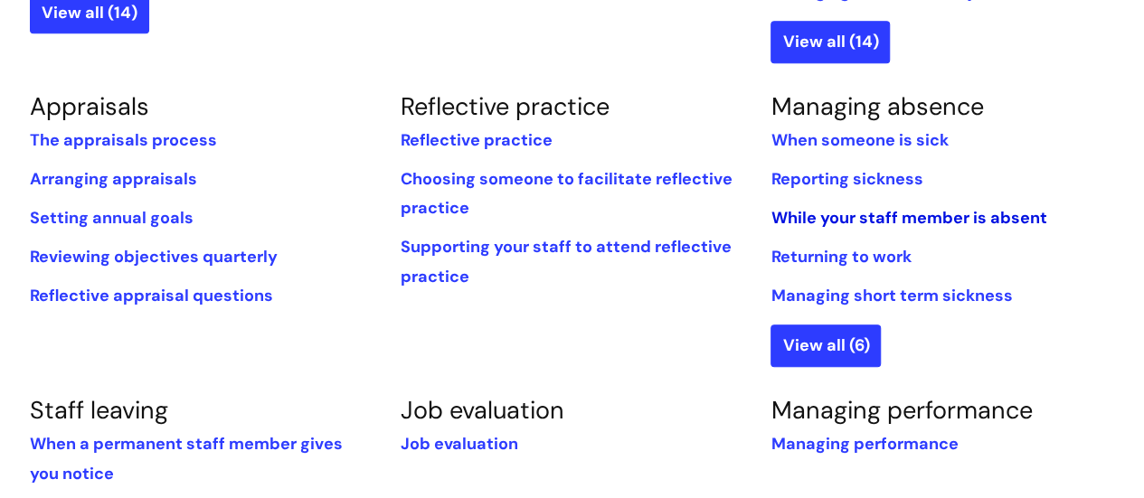 The width and height of the screenshot is (1144, 498). What do you see at coordinates (565, 193) in the screenshot?
I see `a: Choosing someone to facilitate reflective practice` at bounding box center [565, 193].